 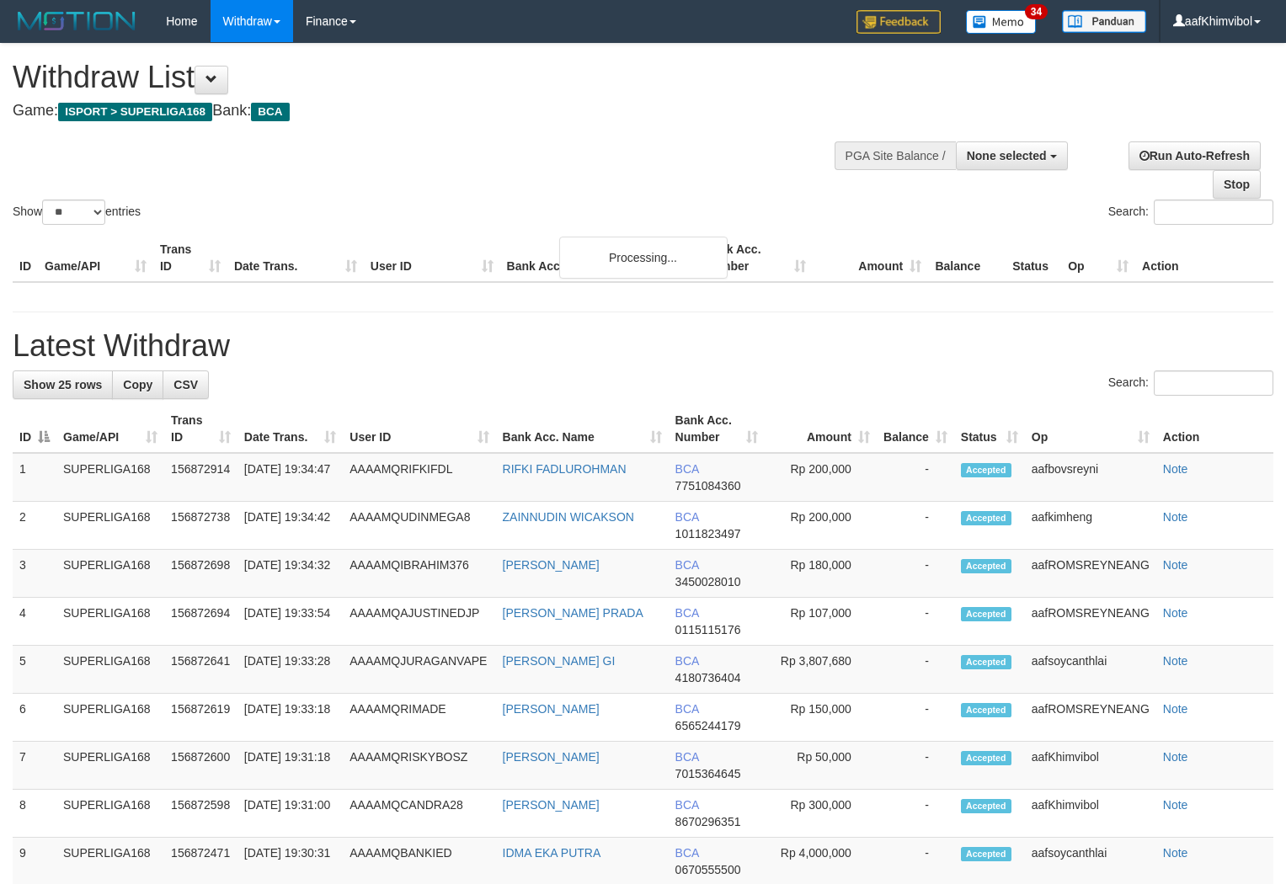 I want to click on th: ID, so click(x=25, y=258).